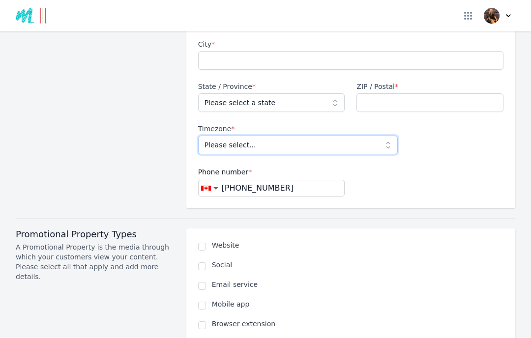 Image resolution: width=531 pixels, height=338 pixels. I want to click on label: Timezone, so click(298, 129).